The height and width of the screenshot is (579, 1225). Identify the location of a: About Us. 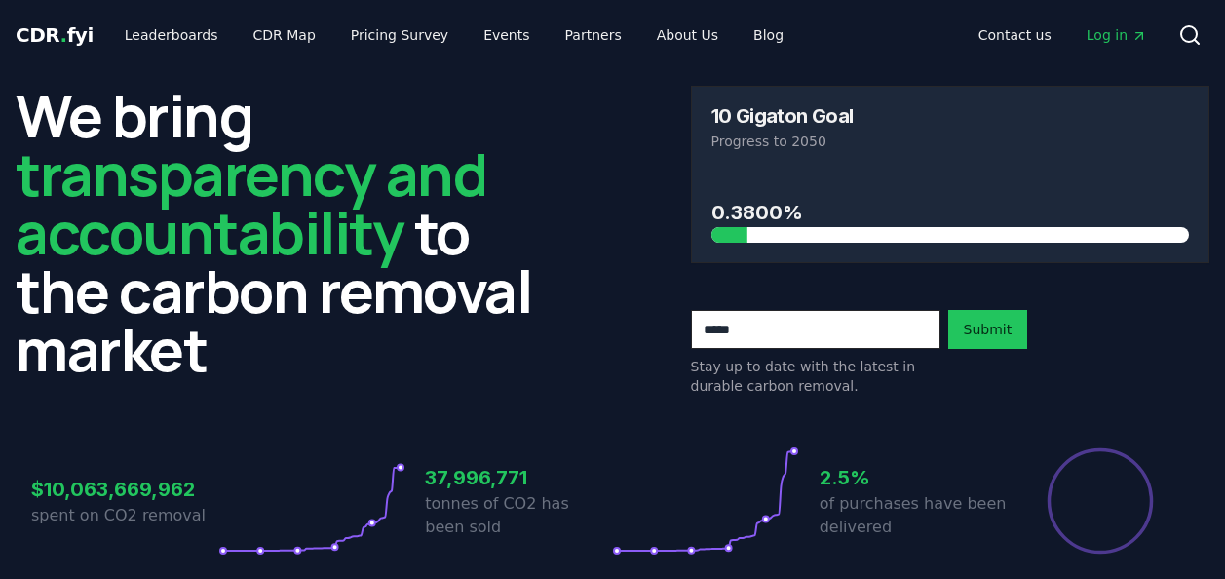
(687, 35).